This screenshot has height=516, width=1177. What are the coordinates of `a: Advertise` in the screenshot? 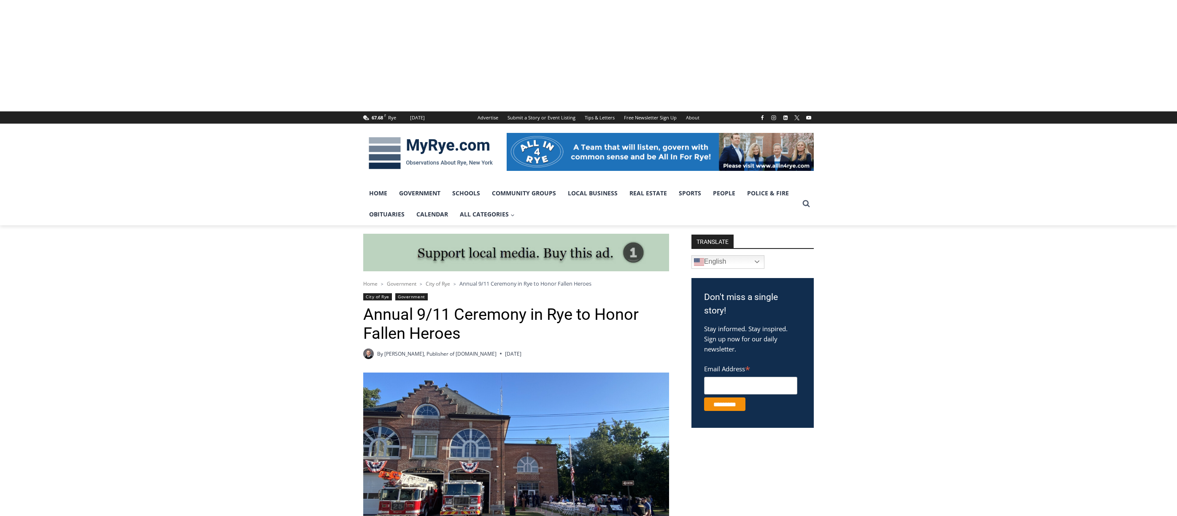 It's located at (488, 117).